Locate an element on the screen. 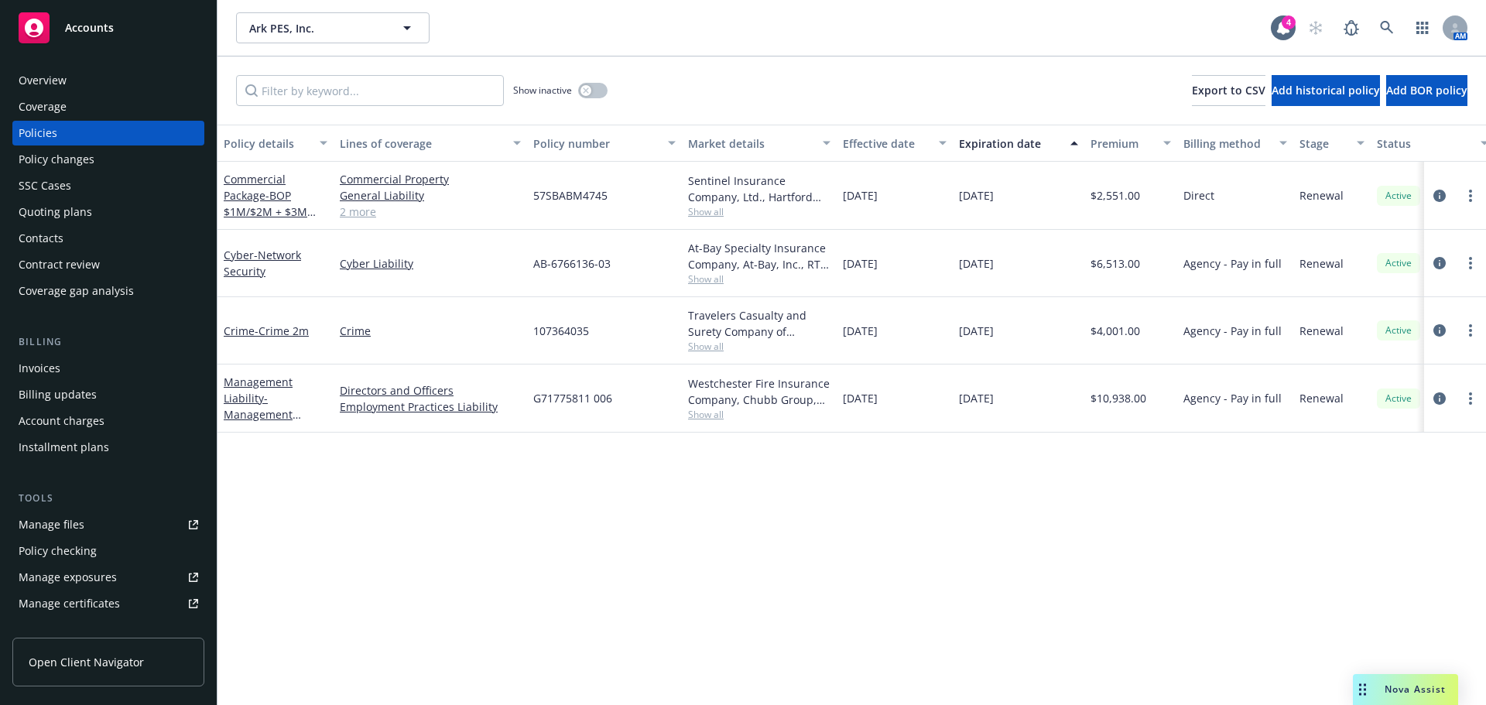 This screenshot has height=705, width=1486. div: Tools is located at coordinates (108, 498).